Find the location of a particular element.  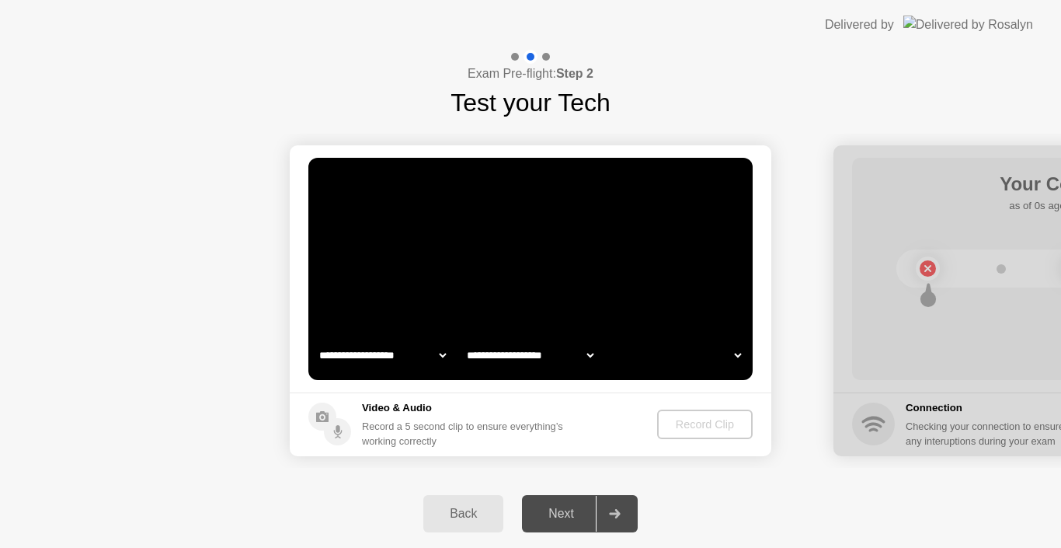

h4: Exam Pre-flight: is located at coordinates (531, 74).